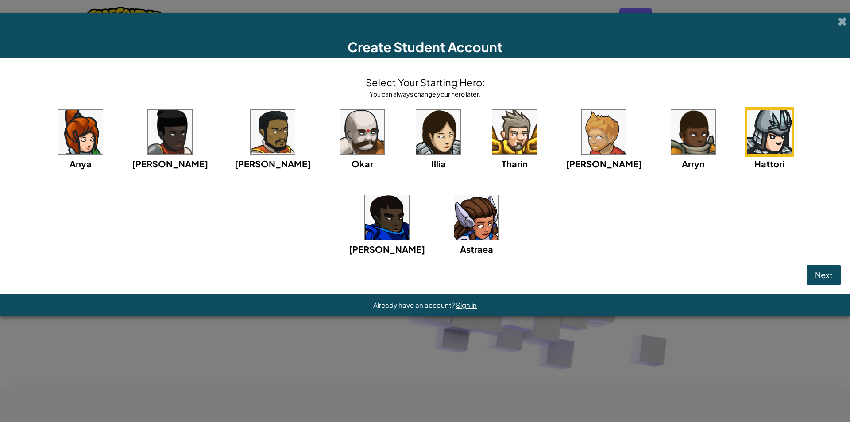 The image size is (850, 422). What do you see at coordinates (425, 47) in the screenshot?
I see `span: Create Student Account` at bounding box center [425, 47].